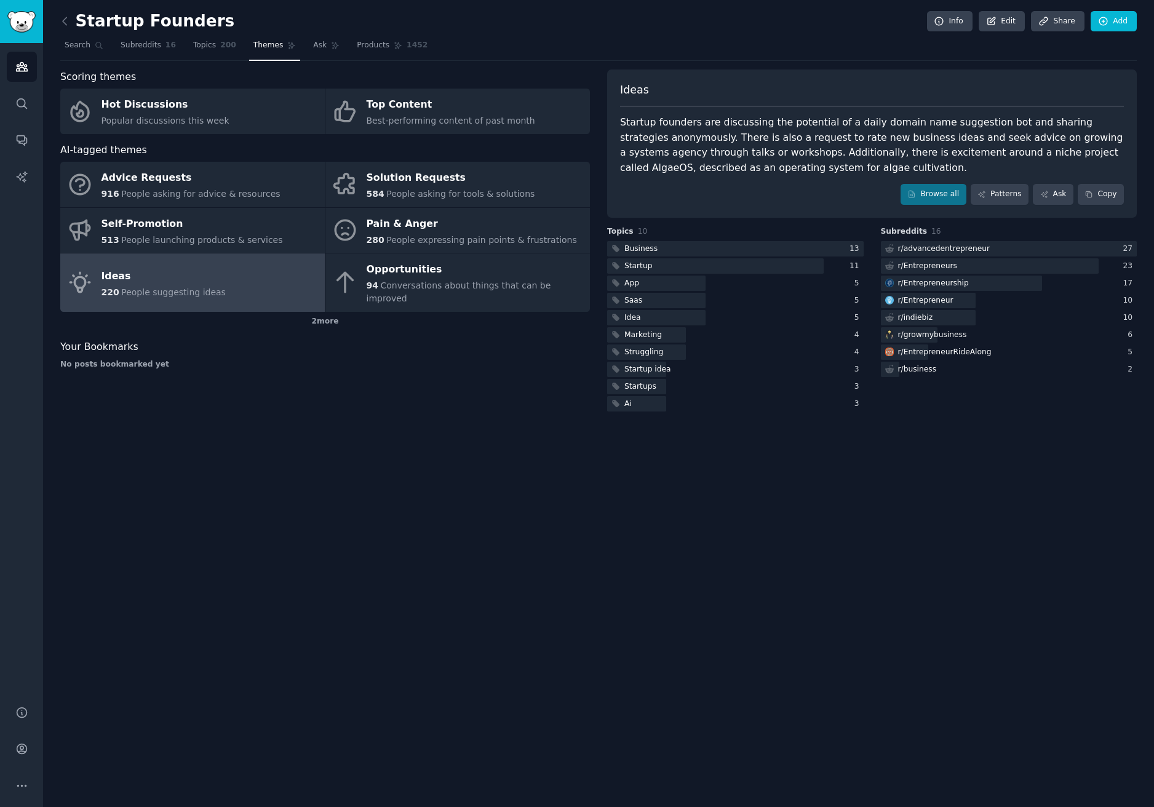  Describe the element at coordinates (372, 285) in the screenshot. I see `span: 94` at that location.